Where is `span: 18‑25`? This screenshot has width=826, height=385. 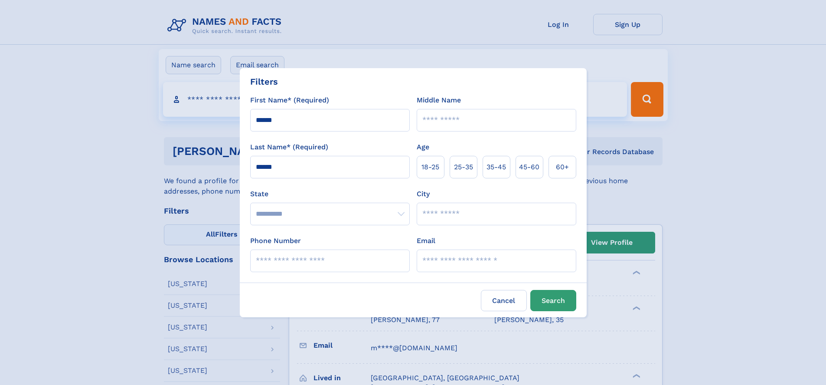
span: 18‑25 is located at coordinates (430, 167).